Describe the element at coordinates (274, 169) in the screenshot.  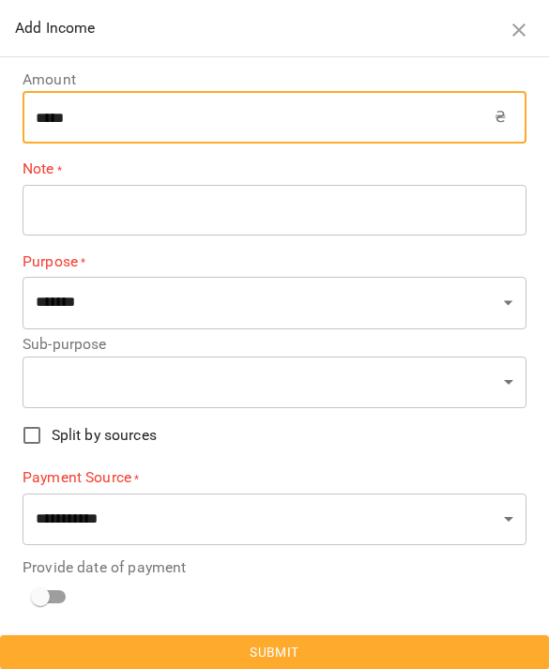
I see `label: Note` at that location.